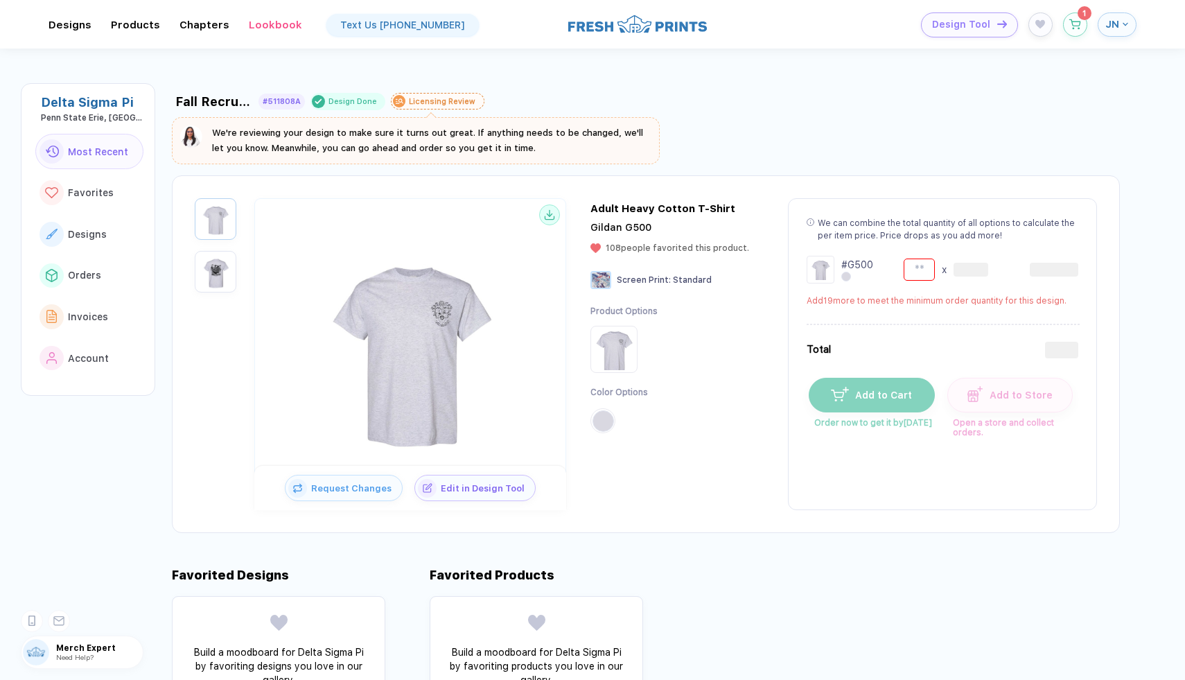  I want to click on div: Favorited Products, so click(492, 574).